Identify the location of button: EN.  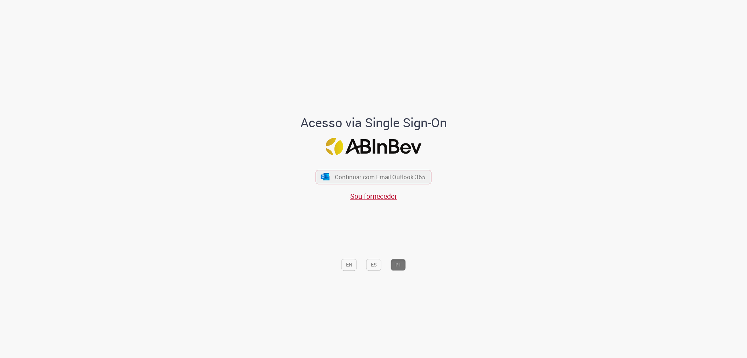
(349, 265).